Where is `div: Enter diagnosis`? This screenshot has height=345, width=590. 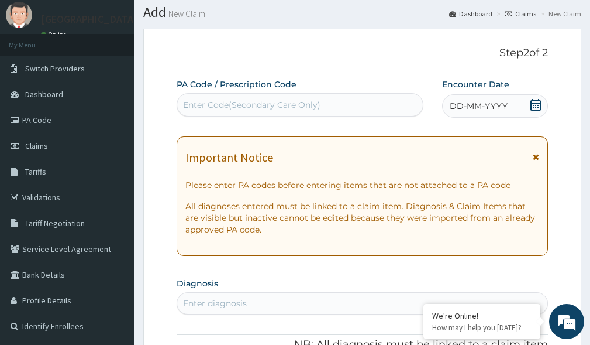 div: Enter diagnosis is located at coordinates (215, 303).